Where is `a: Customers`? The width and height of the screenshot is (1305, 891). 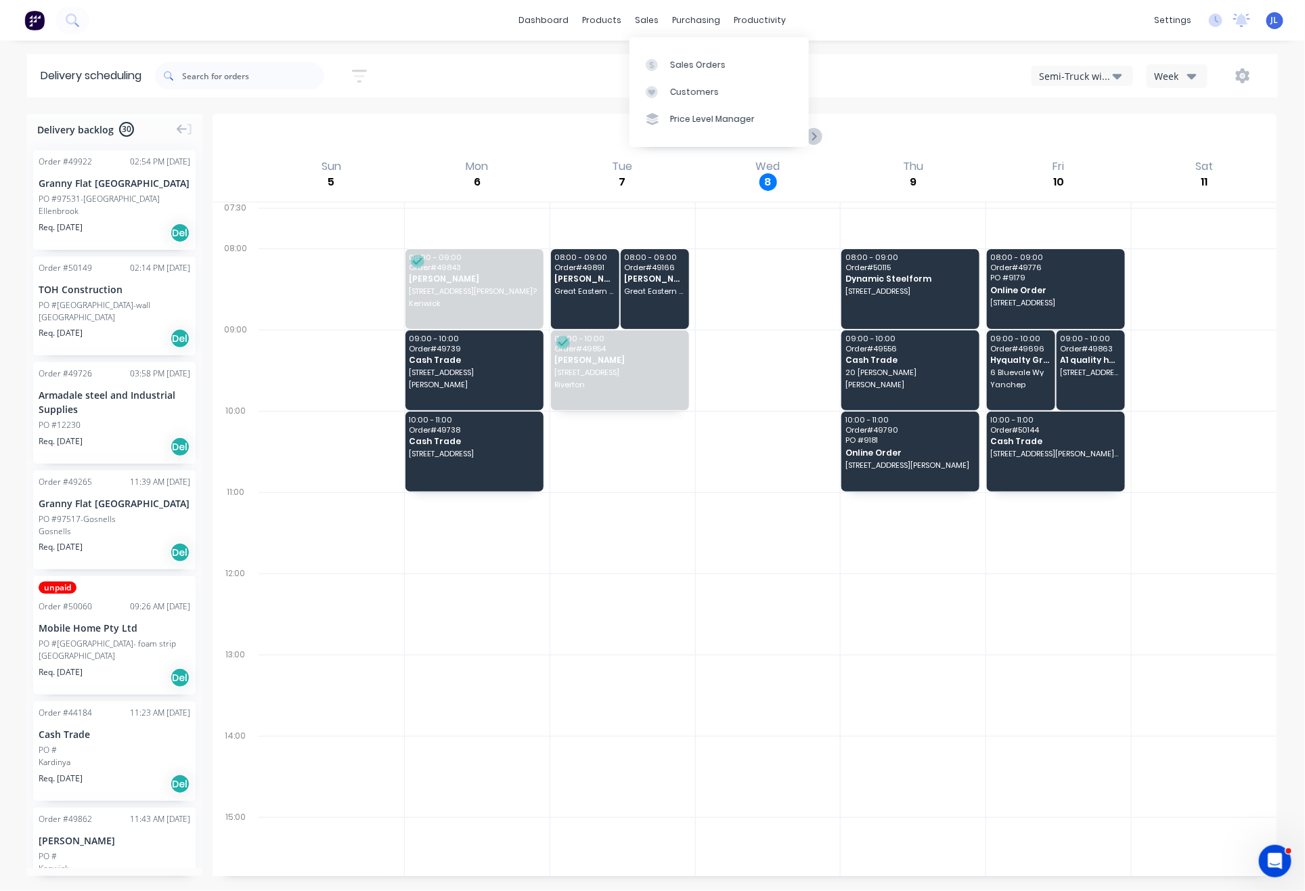
a: Customers is located at coordinates (719, 92).